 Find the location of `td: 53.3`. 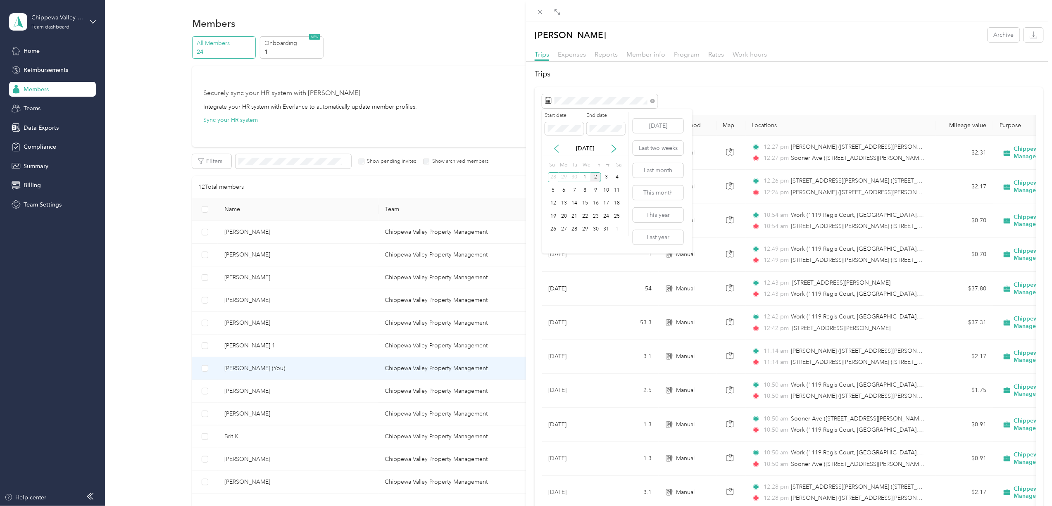

td: 53.3 is located at coordinates (632, 323).